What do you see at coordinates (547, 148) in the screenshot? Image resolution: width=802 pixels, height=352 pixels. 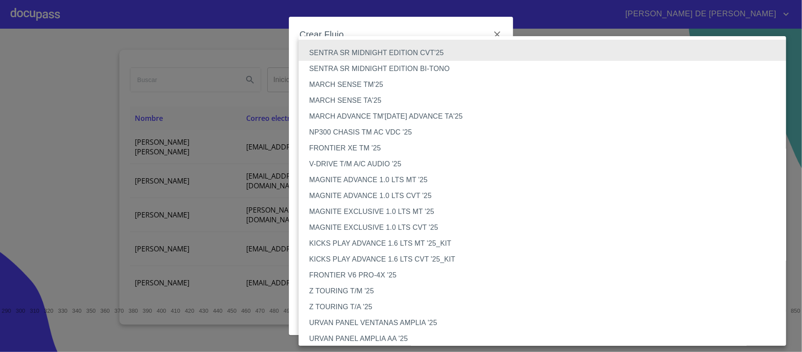 I see `li: FRONTIER XE TM '25` at bounding box center [547, 148].